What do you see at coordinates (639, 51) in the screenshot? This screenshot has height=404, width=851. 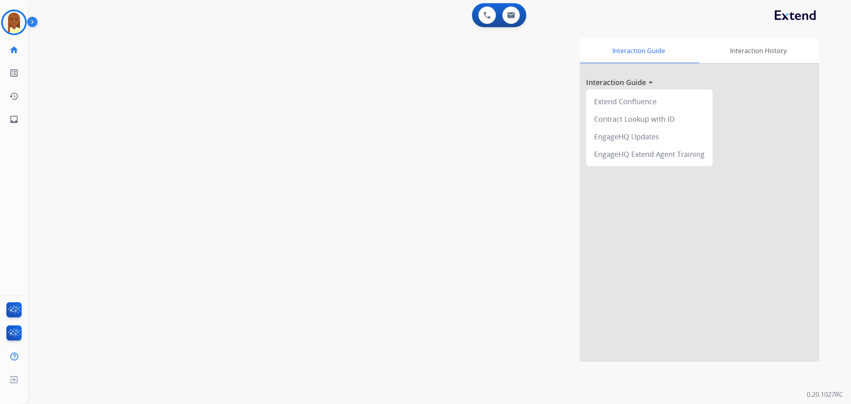 I see `div: Interaction Guide` at bounding box center [639, 51].